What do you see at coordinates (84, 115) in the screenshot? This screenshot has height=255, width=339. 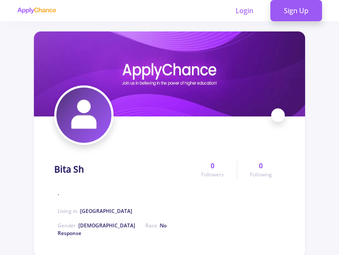 I see `img: Bita Shavatar` at bounding box center [84, 115].